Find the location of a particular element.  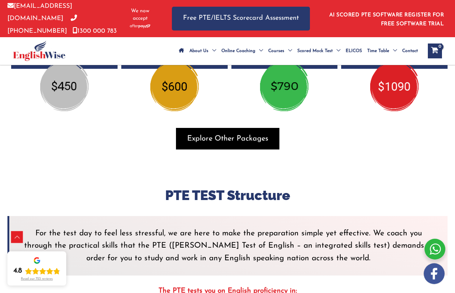

span: ELICOS is located at coordinates (354, 51).